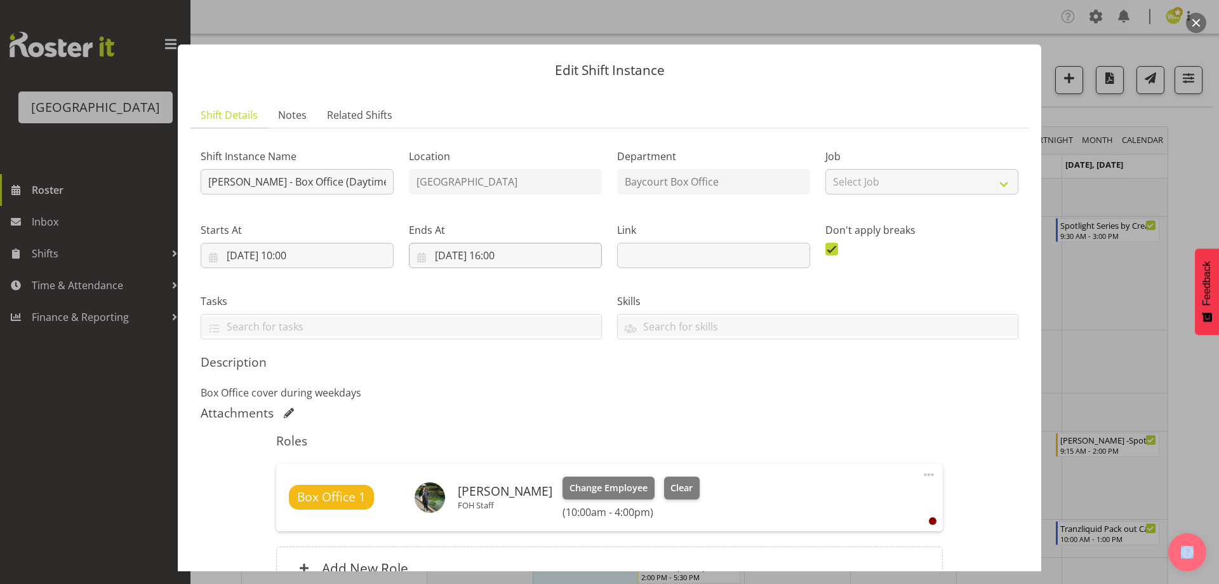 Image resolution: width=1219 pixels, height=584 pixels. What do you see at coordinates (229, 115) in the screenshot?
I see `span: Shift Details` at bounding box center [229, 115].